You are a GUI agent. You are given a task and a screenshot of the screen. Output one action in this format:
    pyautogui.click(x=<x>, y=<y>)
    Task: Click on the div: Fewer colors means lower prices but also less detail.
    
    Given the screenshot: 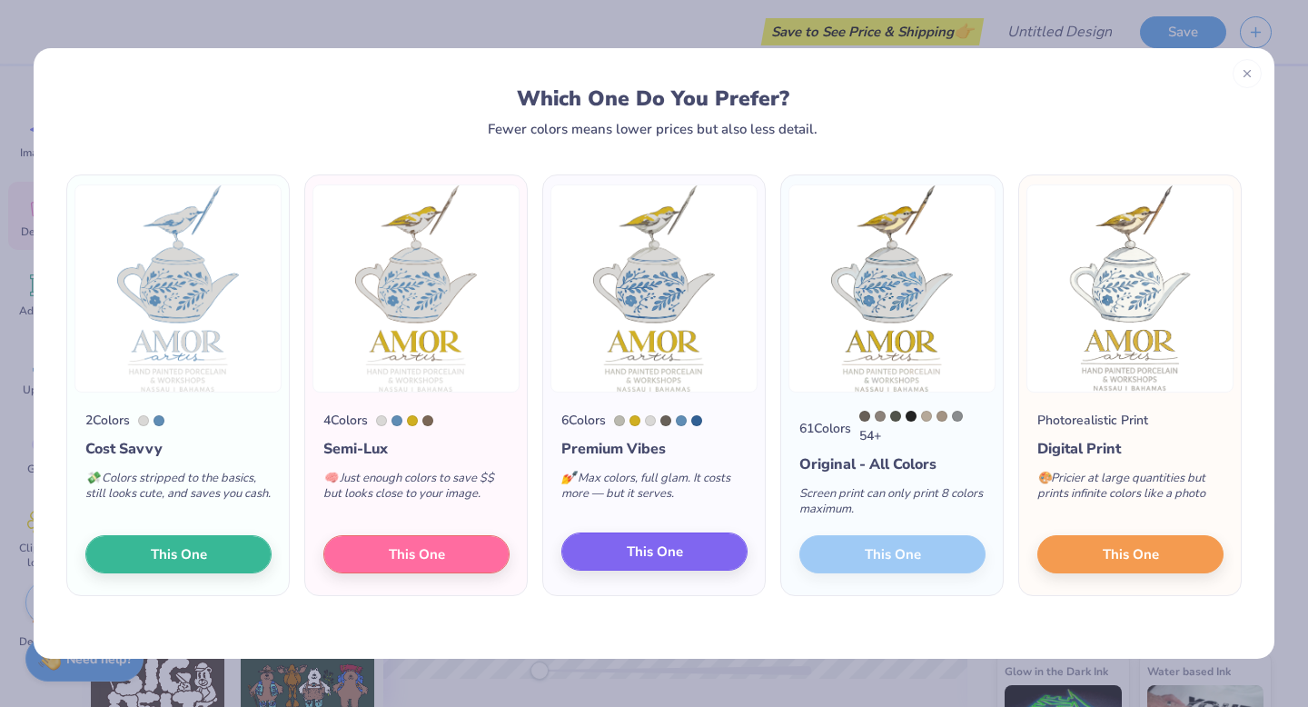 What is the action you would take?
    pyautogui.click(x=652, y=129)
    